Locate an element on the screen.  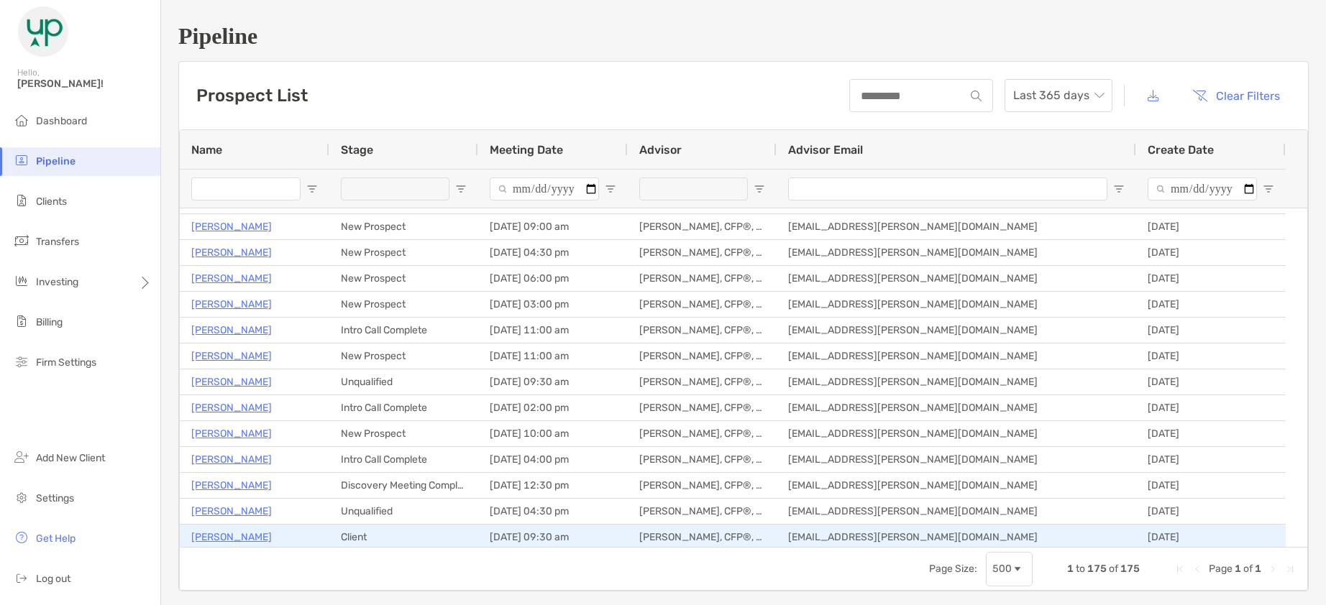
img: transfers icon is located at coordinates (22, 241).